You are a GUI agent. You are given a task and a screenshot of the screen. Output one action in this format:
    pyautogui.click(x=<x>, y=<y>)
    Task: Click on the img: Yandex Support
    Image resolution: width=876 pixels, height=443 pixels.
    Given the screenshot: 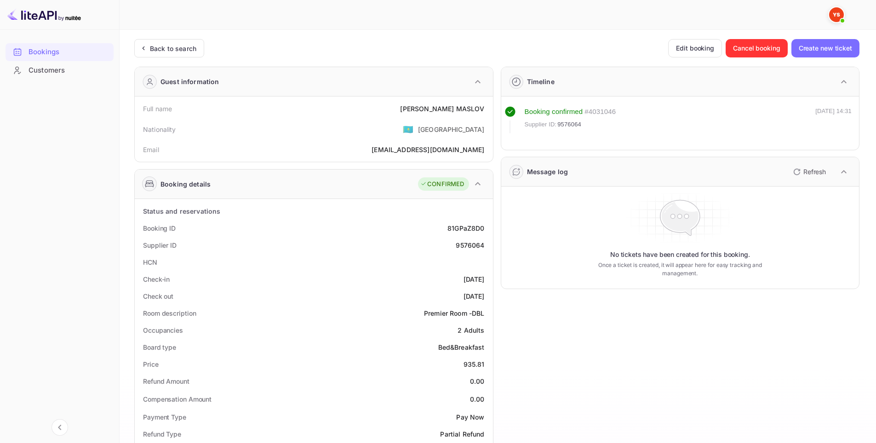 What is the action you would take?
    pyautogui.click(x=836, y=15)
    